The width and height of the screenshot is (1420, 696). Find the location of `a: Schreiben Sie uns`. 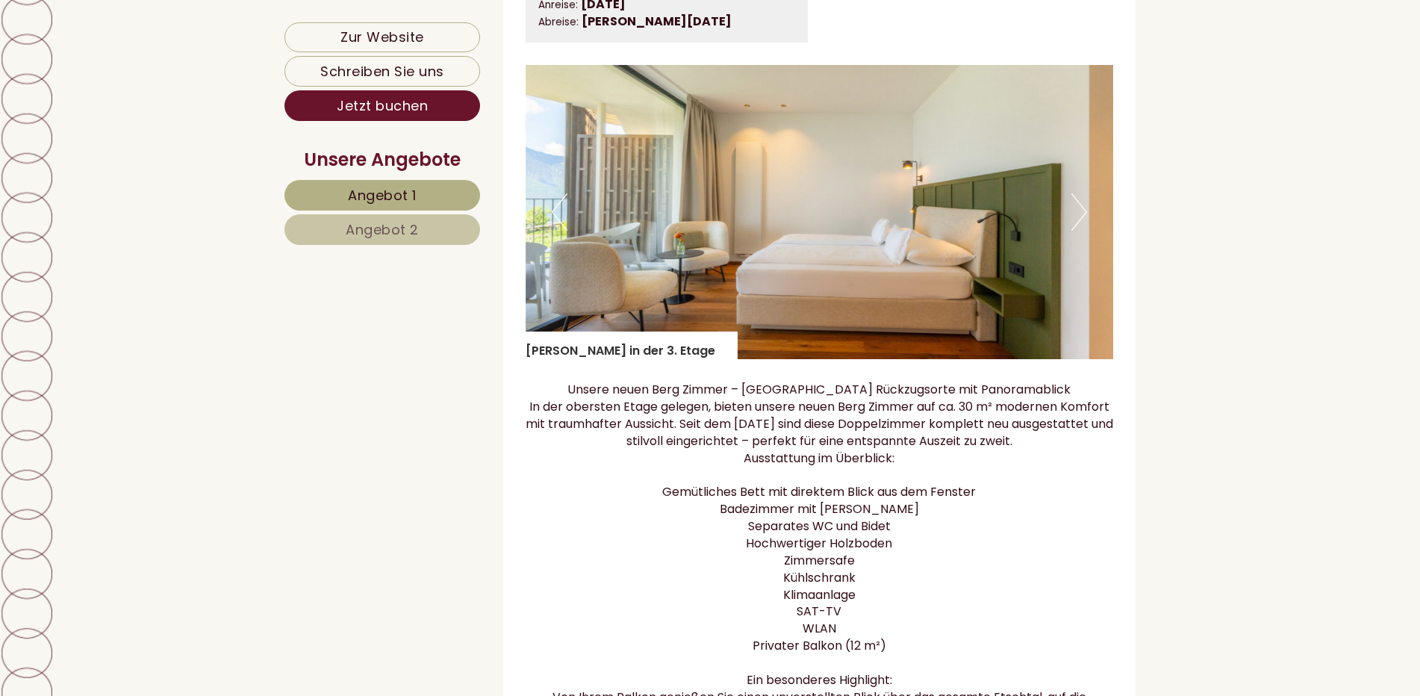

a: Schreiben Sie uns is located at coordinates (382, 71).